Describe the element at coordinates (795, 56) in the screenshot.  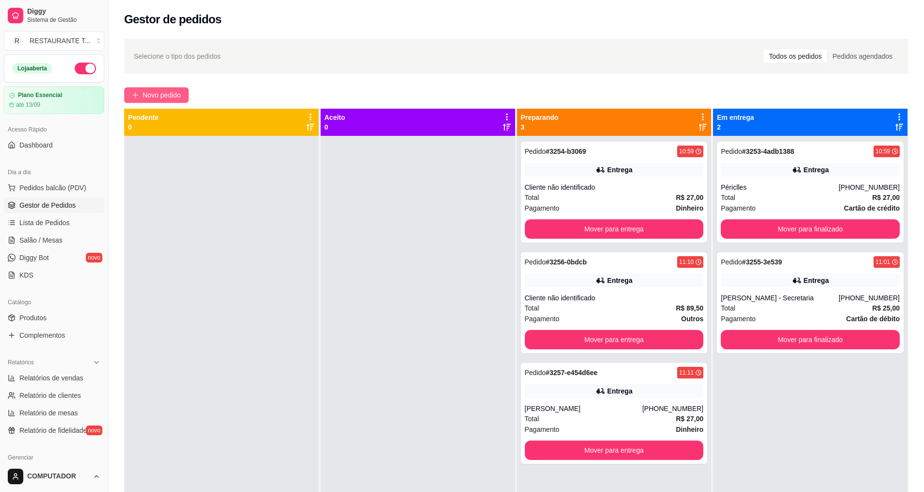
I see `div: Todos os pedidos` at that location.